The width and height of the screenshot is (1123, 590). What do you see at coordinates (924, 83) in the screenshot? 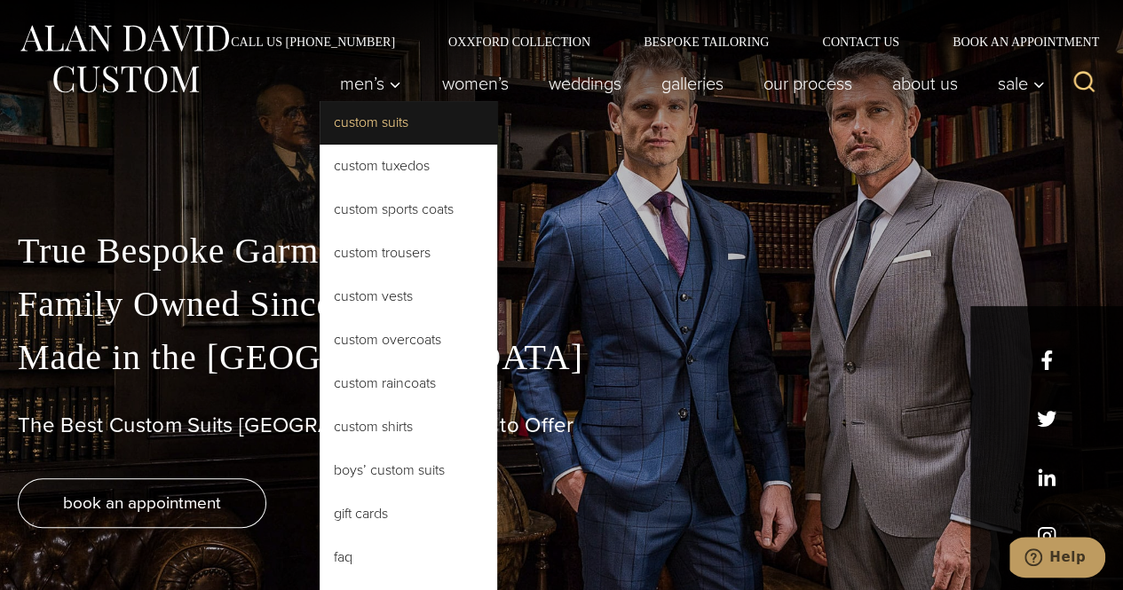
I see `a: About Us` at bounding box center [924, 83].